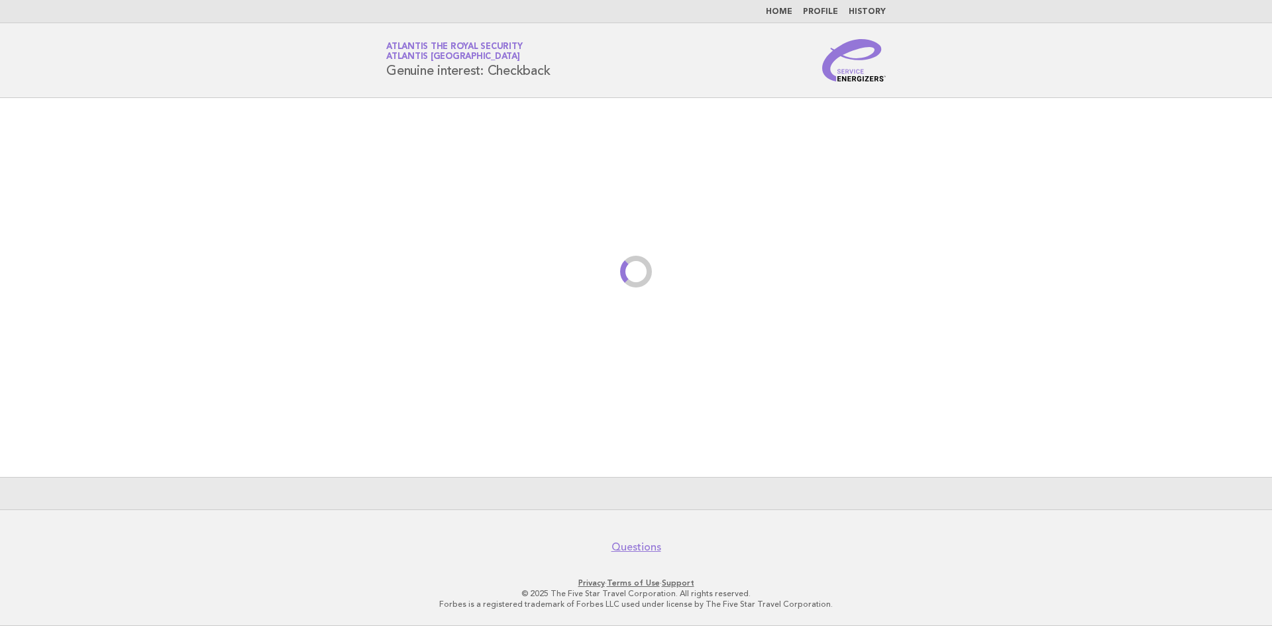  What do you see at coordinates (468, 60) in the screenshot?
I see `h1: Genuine interest: Checkback` at bounding box center [468, 60].